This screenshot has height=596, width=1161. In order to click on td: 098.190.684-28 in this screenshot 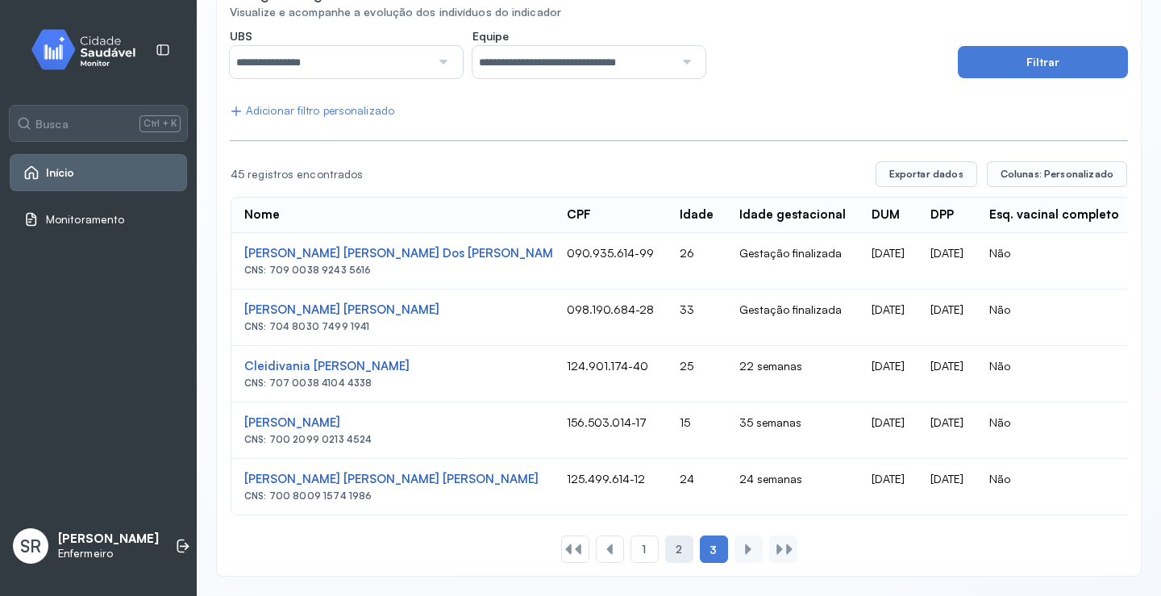, I will do `click(610, 318)`.